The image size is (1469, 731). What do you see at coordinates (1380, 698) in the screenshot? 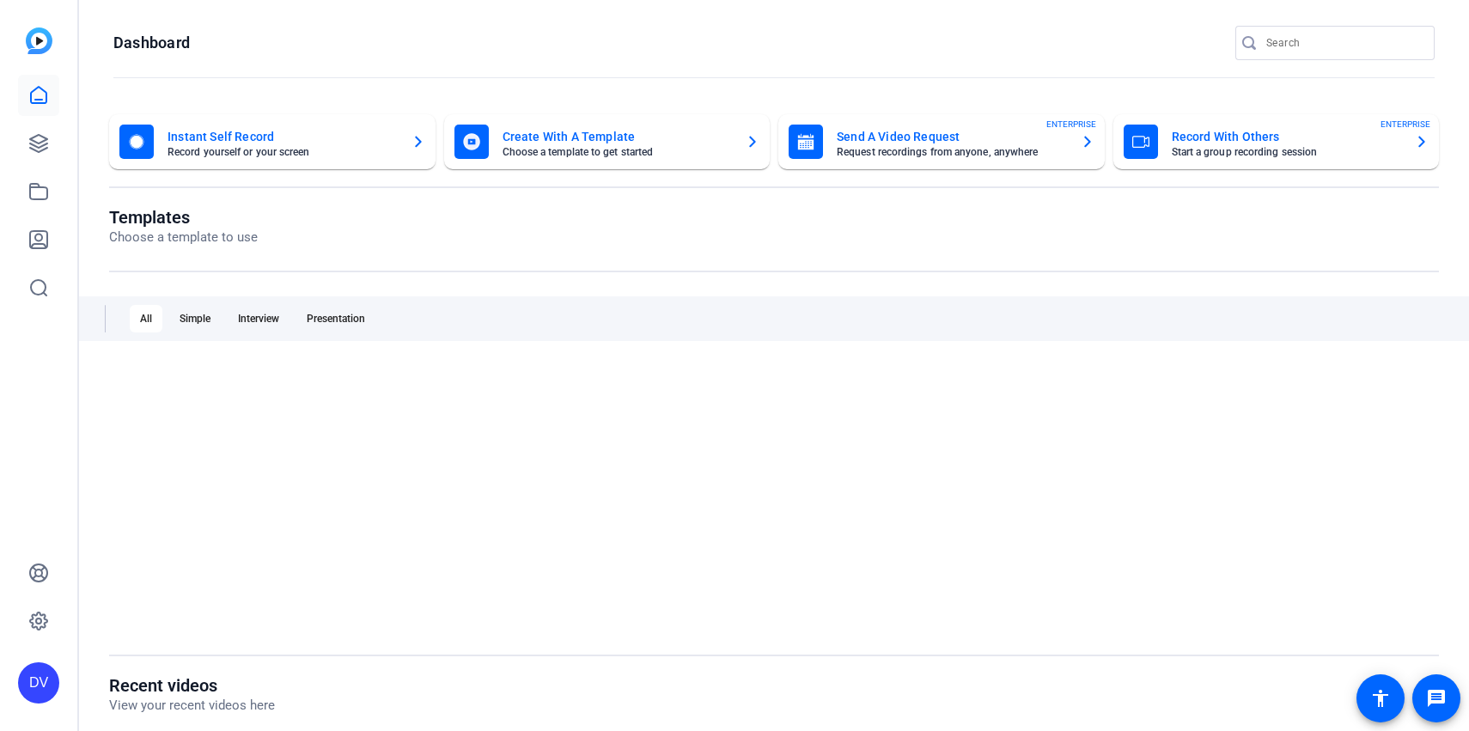
I see `mat-icon: accessibility` at bounding box center [1380, 698].